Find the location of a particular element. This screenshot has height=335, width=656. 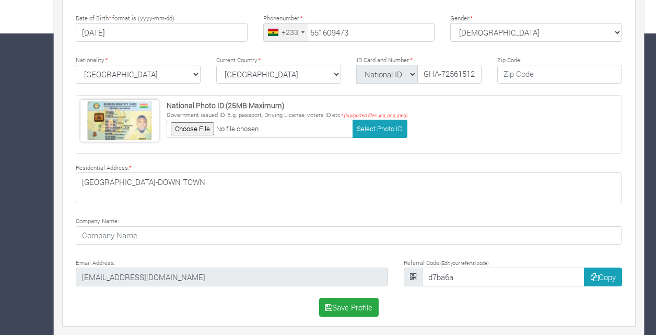

div: +233 is located at coordinates (290, 32).